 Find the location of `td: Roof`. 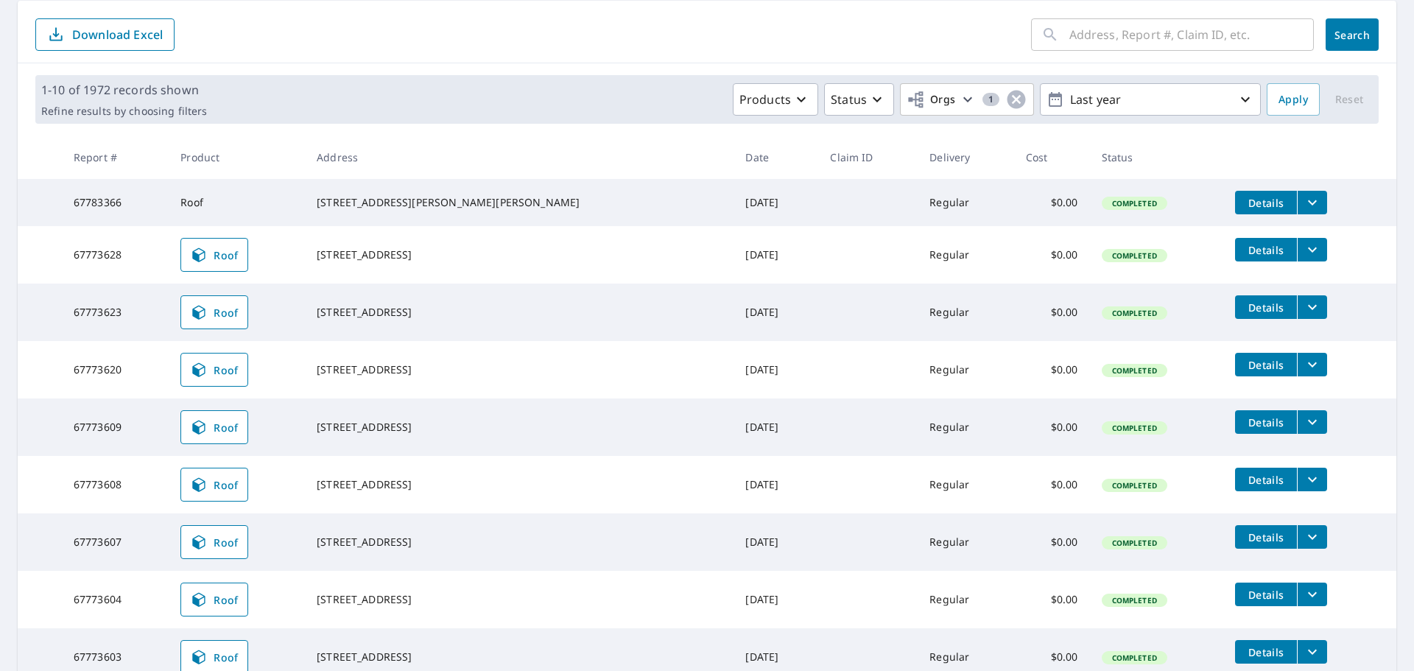

td: Roof is located at coordinates (236, 203).